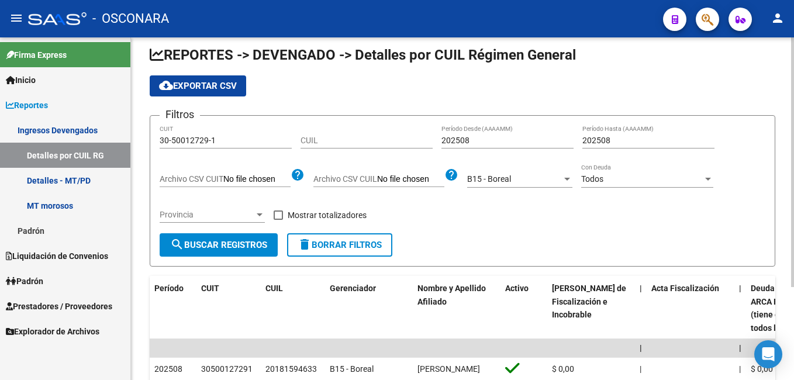  What do you see at coordinates (166, 85) in the screenshot?
I see `mat-icon: cloud_download` at bounding box center [166, 85].